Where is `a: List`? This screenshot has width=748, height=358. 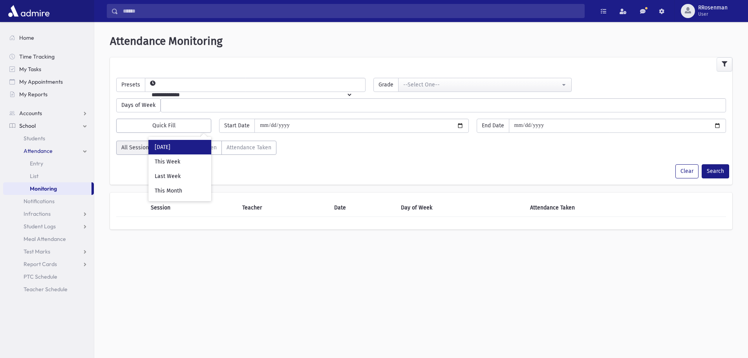
a: List is located at coordinates (48, 176).